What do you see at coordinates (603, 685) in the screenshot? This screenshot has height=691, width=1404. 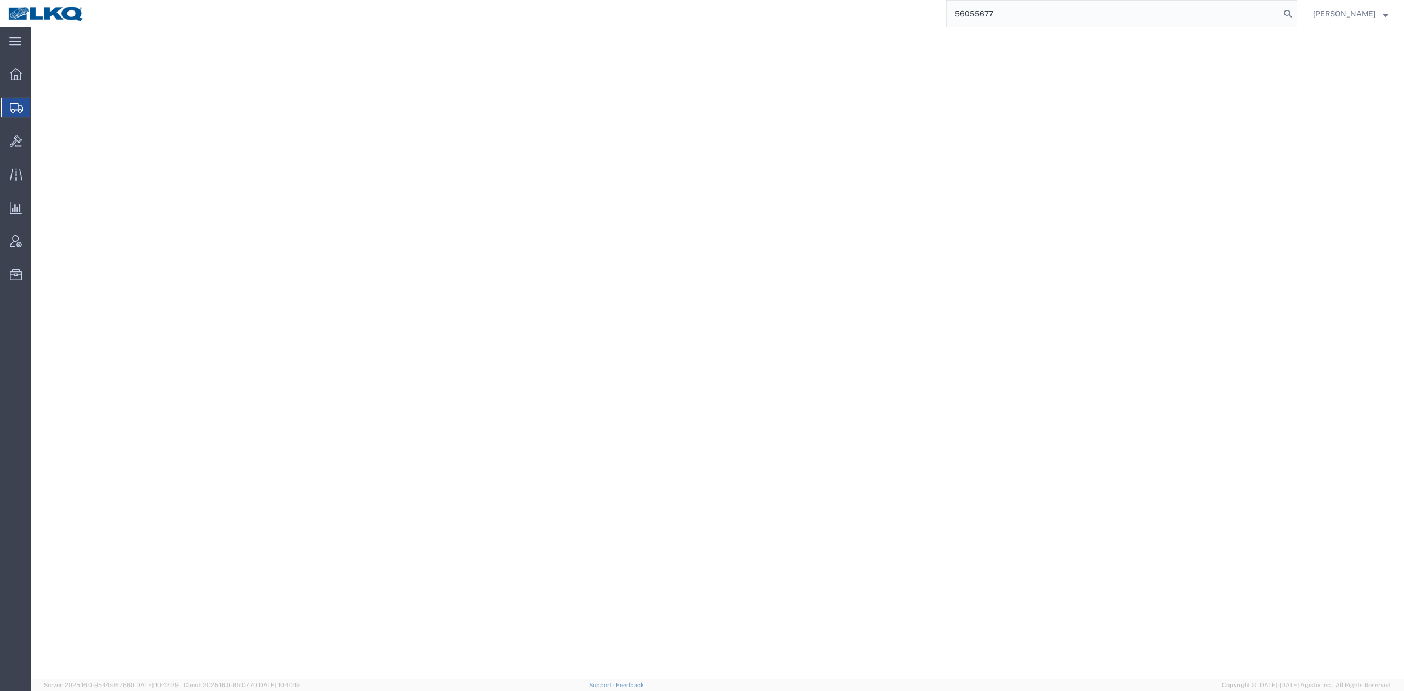 I see `a: Support` at bounding box center [603, 685].